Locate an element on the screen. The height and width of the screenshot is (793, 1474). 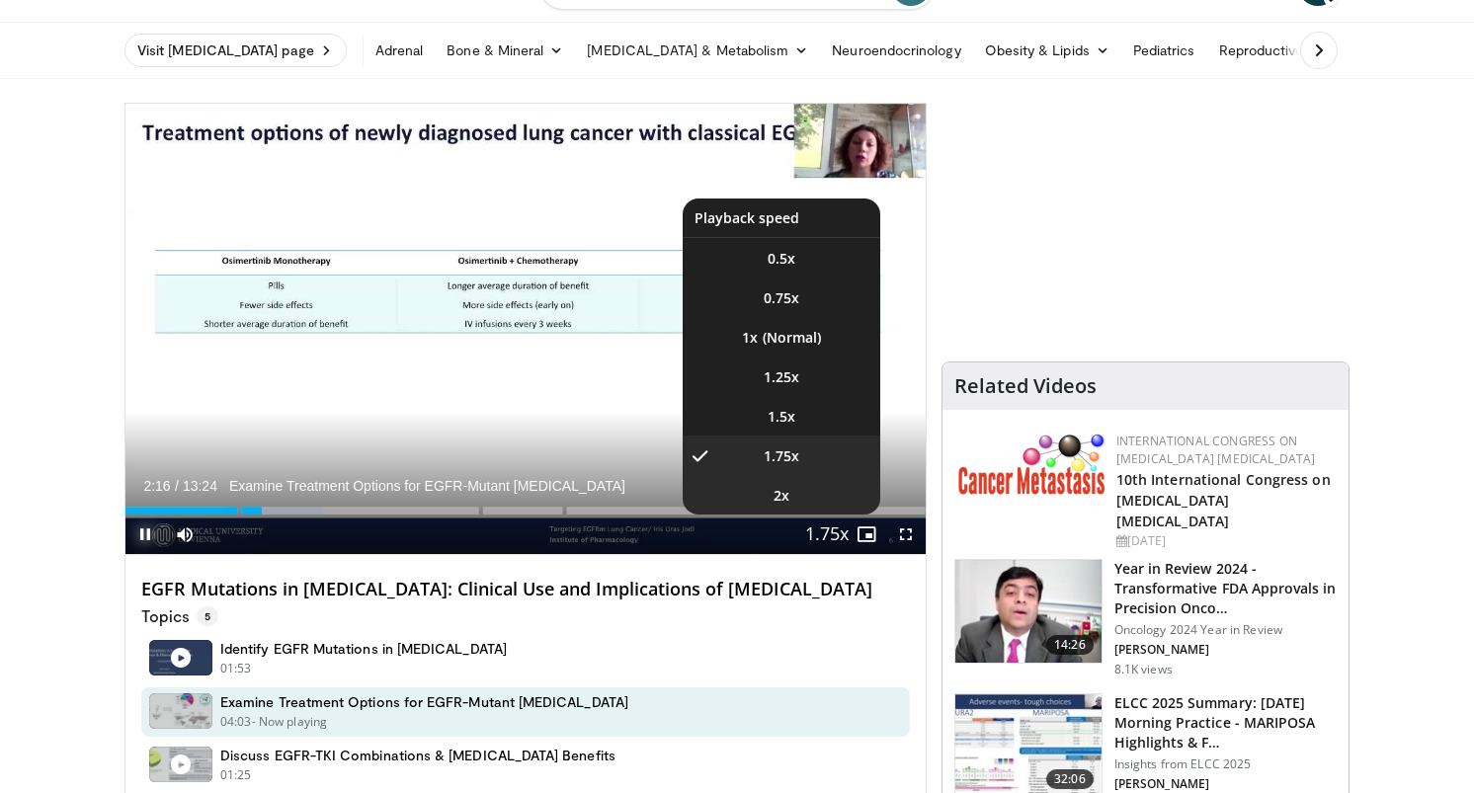
video-js: Video Player is located at coordinates (526, 329).